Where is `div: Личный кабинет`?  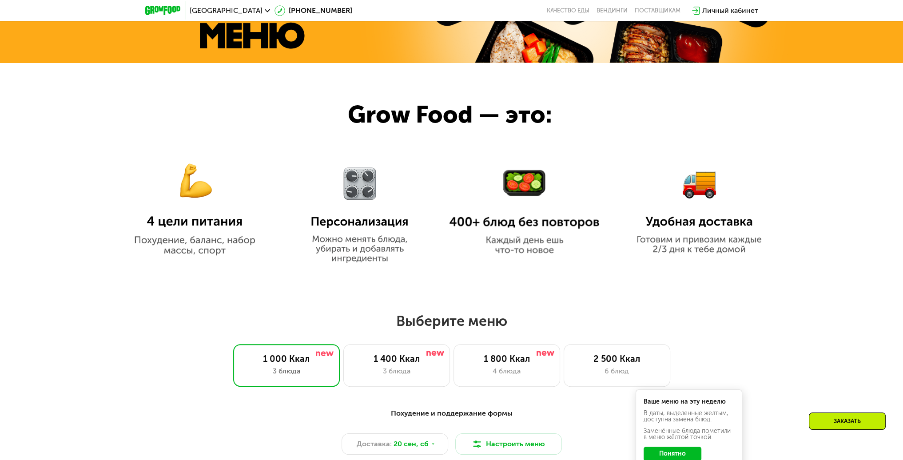 div: Личный кабинет is located at coordinates (730, 11).